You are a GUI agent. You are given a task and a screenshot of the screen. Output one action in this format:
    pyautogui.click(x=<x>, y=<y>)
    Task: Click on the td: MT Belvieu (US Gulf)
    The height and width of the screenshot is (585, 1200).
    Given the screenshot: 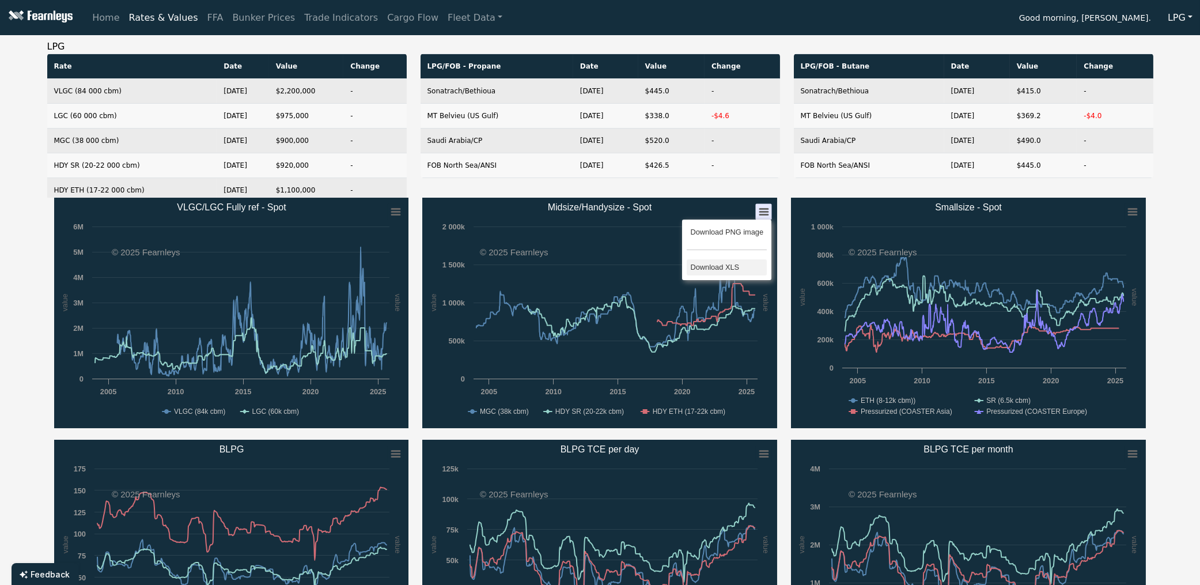 What is the action you would take?
    pyautogui.click(x=496, y=116)
    